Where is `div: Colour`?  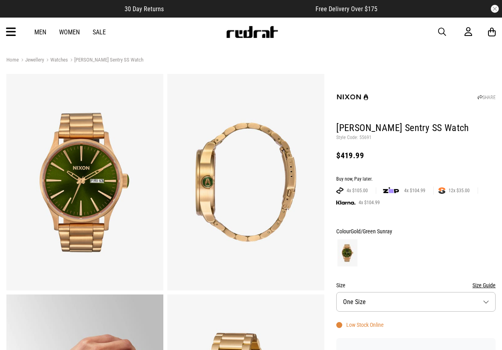 div: Colour is located at coordinates (416, 231).